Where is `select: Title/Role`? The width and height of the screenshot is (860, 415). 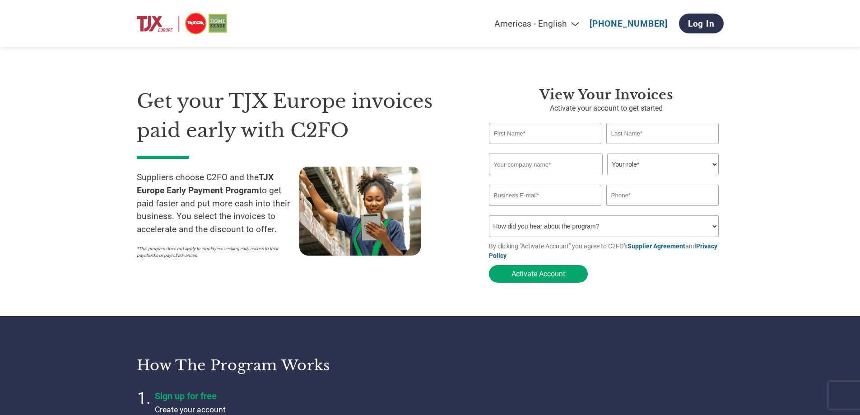 select: Title/Role is located at coordinates (662, 164).